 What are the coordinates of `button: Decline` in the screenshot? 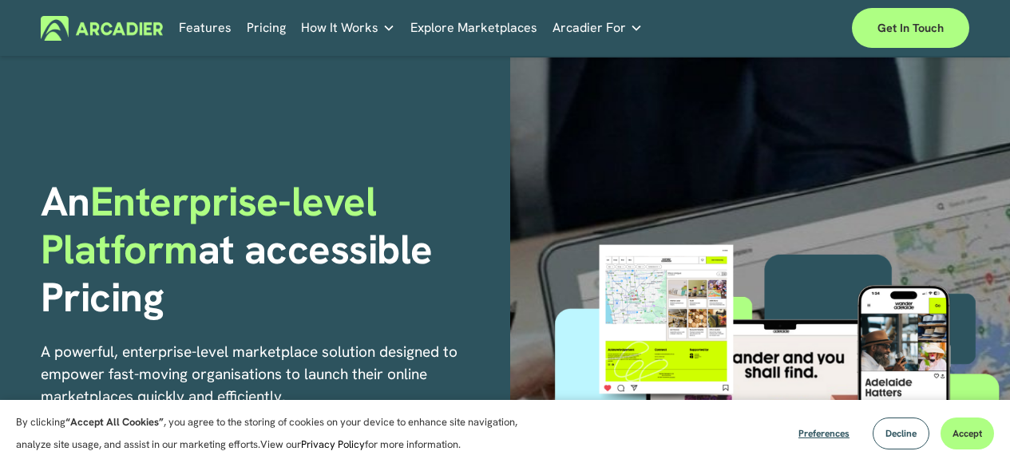 It's located at (901, 434).